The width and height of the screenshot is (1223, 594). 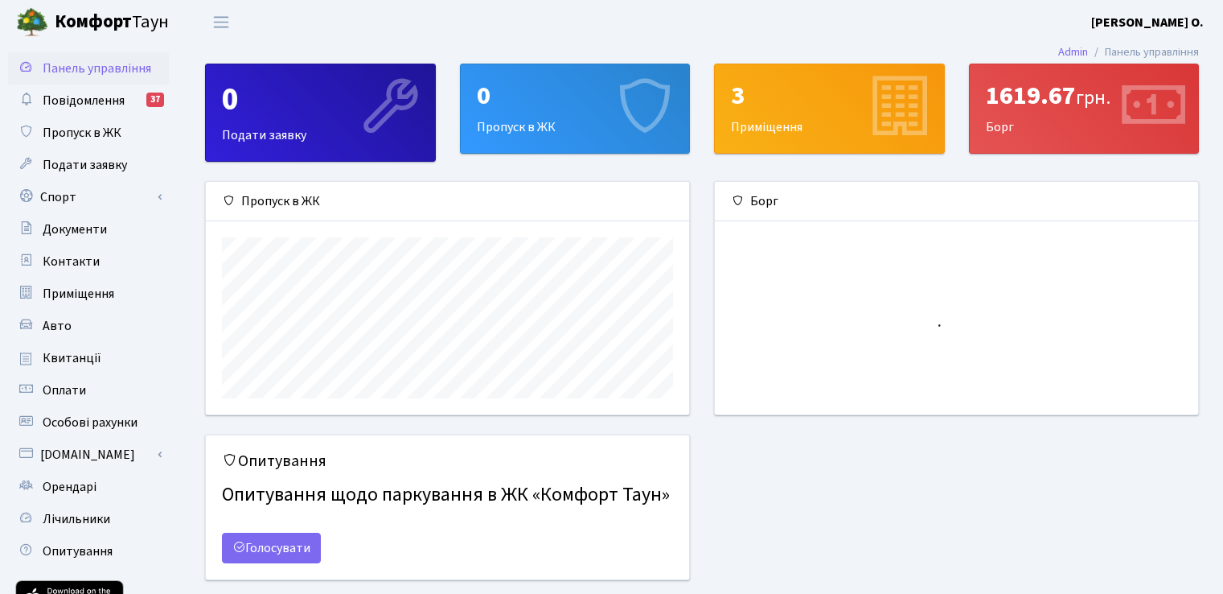 What do you see at coordinates (447, 461) in the screenshot?
I see `h5: Опитування` at bounding box center [447, 461].